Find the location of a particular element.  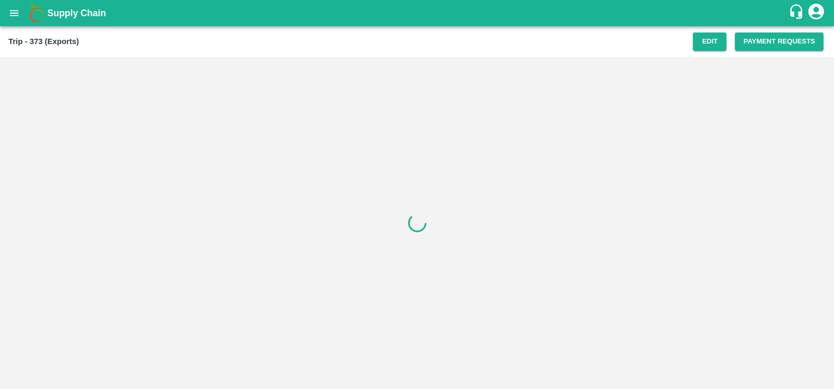

b: Trip - 373 (Exports) is located at coordinates (44, 41).